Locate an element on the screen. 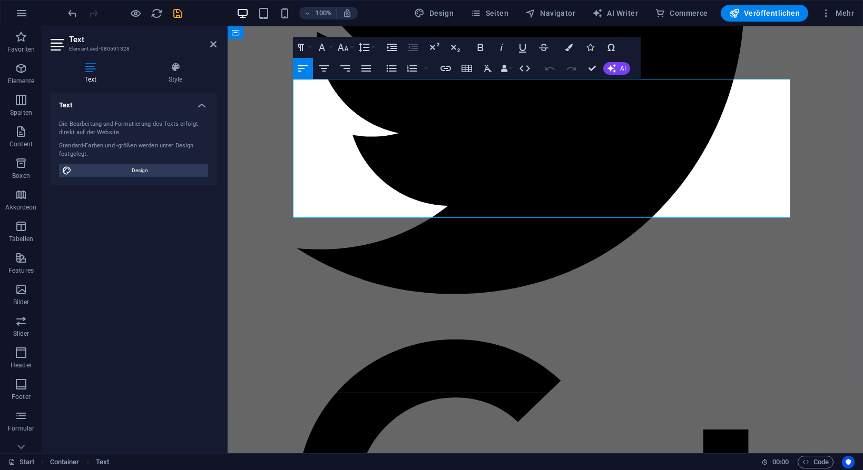 The width and height of the screenshot is (863, 470). span: Seiten is located at coordinates (489, 13).